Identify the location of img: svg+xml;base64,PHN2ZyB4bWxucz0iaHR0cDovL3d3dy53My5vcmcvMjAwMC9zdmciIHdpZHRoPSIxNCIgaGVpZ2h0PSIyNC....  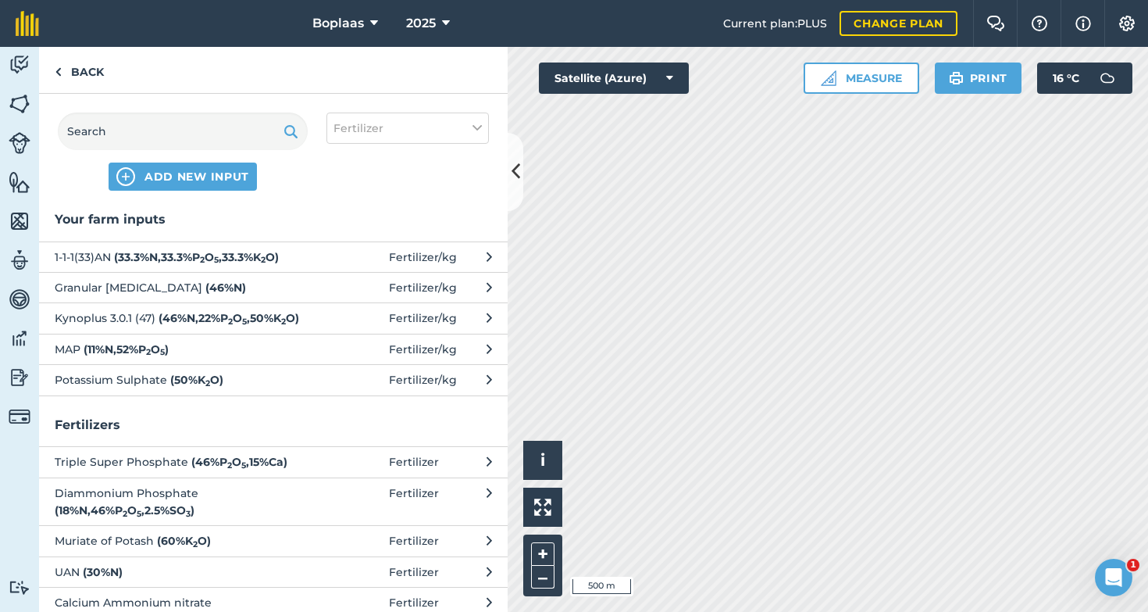
(126, 177).